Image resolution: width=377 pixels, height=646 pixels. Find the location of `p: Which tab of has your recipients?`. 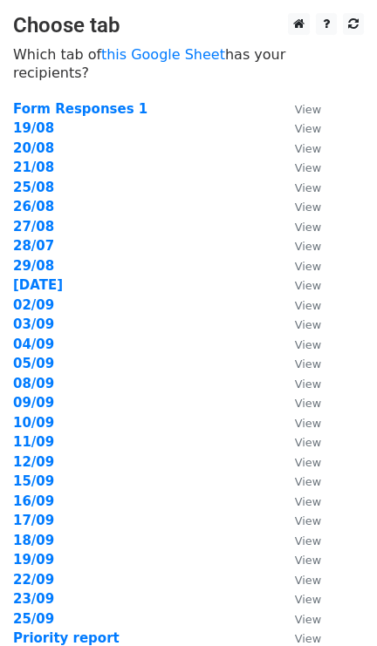

p: Which tab of has your recipients? is located at coordinates (188, 64).